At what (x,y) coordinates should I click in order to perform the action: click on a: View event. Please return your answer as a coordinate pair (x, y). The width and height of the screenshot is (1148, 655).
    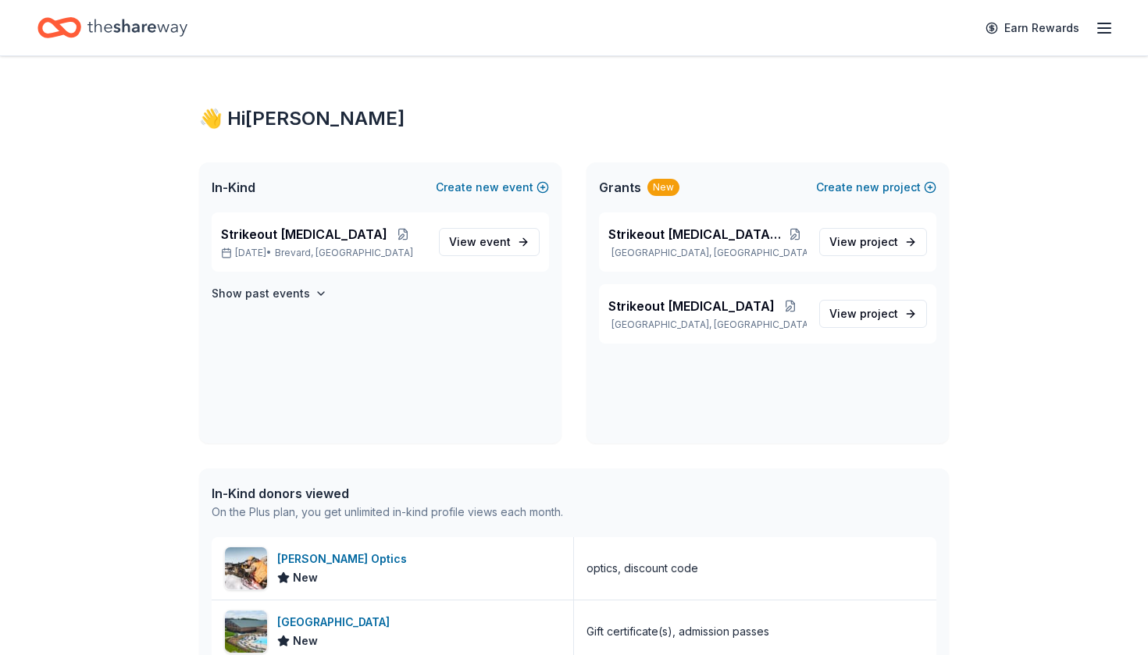
    Looking at the image, I should click on (489, 242).